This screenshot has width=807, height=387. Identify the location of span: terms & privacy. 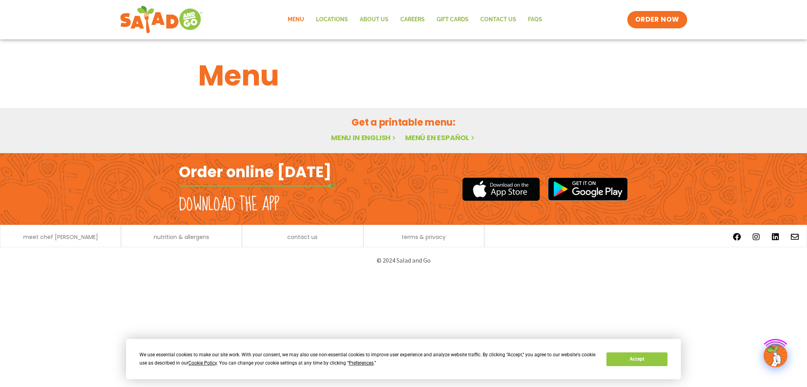
(423, 237).